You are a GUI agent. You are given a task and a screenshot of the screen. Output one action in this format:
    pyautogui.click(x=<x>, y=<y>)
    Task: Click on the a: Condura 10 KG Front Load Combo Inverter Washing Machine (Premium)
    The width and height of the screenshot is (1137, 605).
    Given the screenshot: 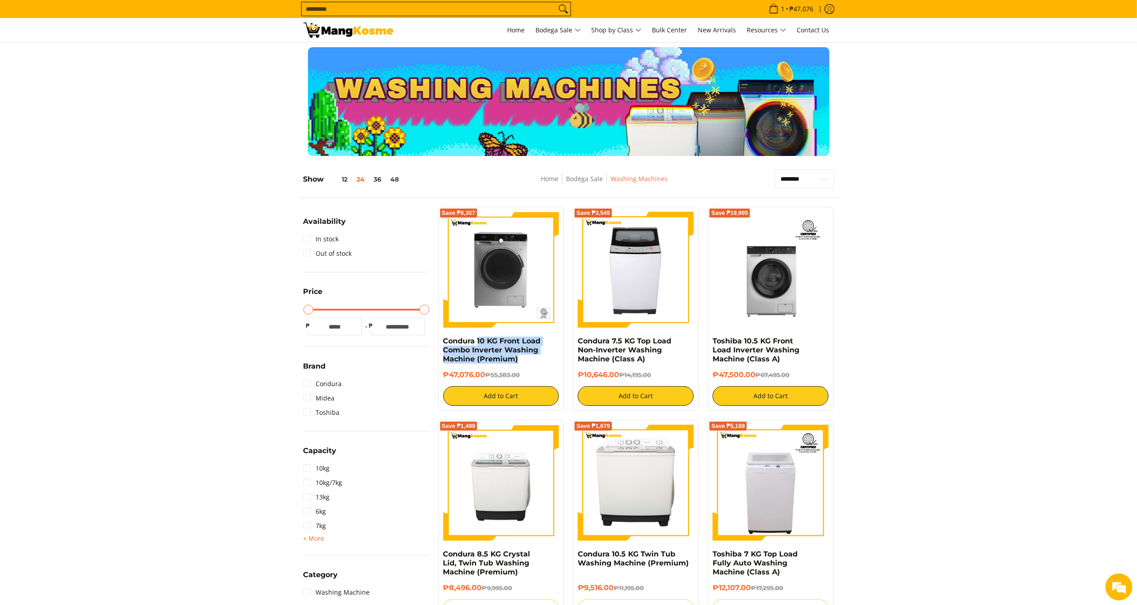 What is the action you would take?
    pyautogui.click(x=492, y=350)
    